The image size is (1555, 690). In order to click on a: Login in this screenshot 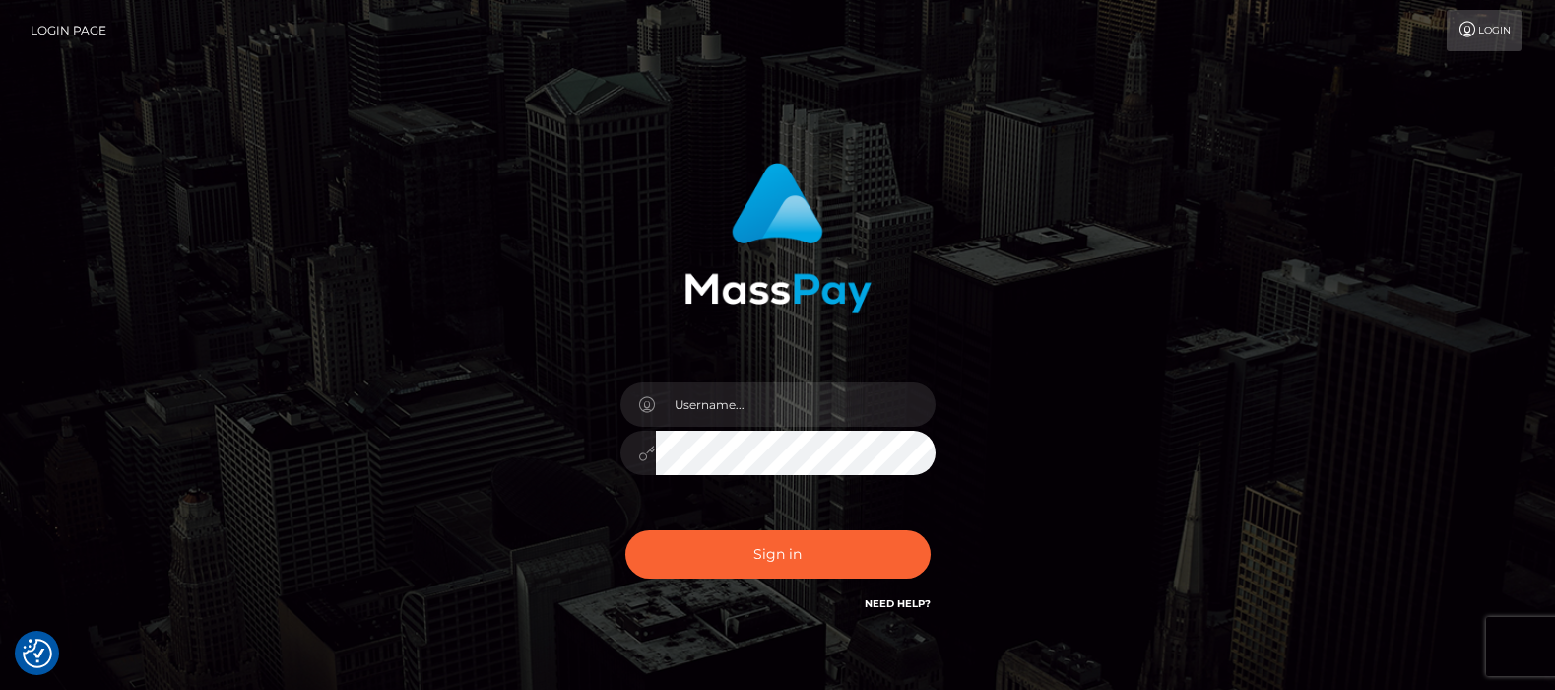, I will do `click(1484, 31)`.